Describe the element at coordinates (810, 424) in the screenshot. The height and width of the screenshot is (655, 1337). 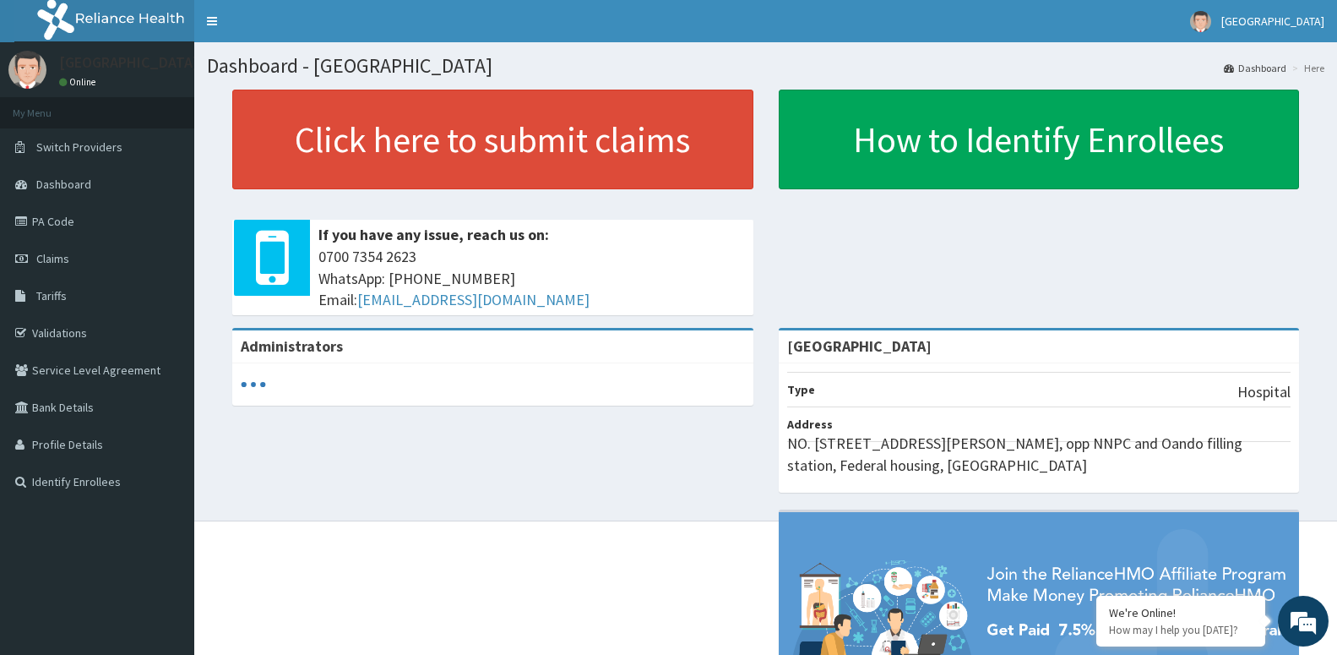
I see `b: Address` at that location.